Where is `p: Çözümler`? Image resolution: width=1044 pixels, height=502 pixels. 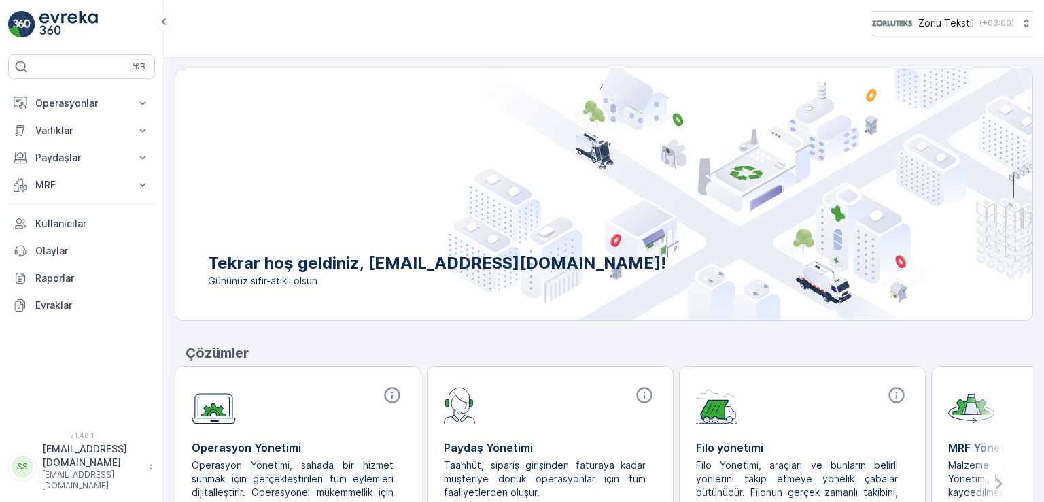 p: Çözümler is located at coordinates (609, 353).